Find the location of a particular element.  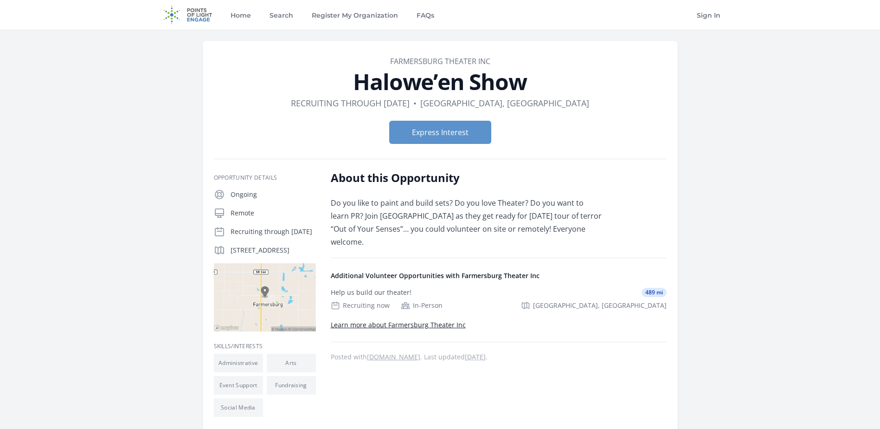

span: 489 mi is located at coordinates (654, 292).